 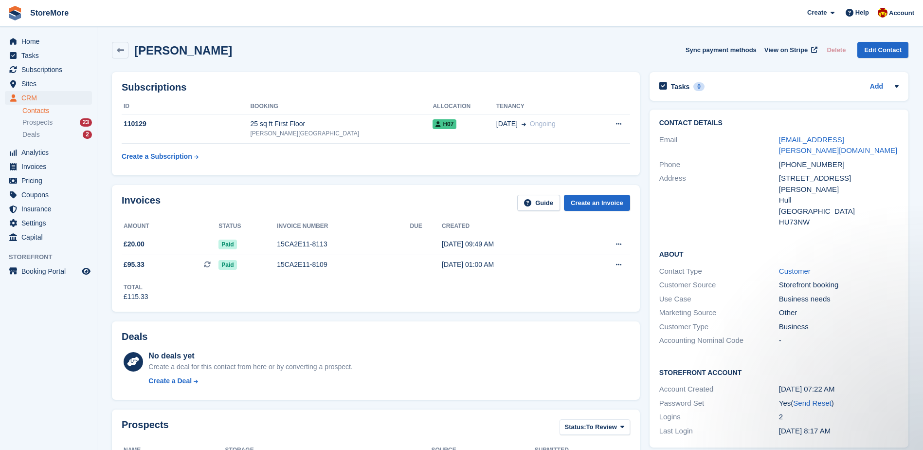 What do you see at coordinates (539, 202) in the screenshot?
I see `a: Guide` at bounding box center [539, 202].